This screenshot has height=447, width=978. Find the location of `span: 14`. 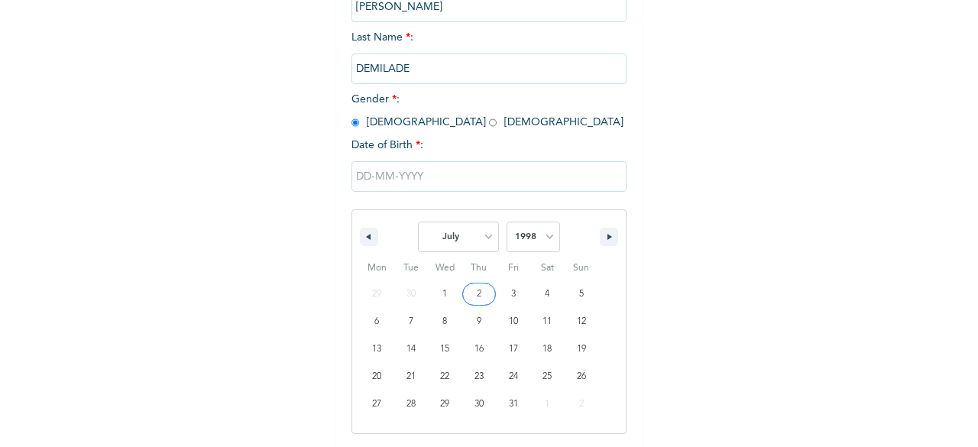

span: 14 is located at coordinates (411, 349).